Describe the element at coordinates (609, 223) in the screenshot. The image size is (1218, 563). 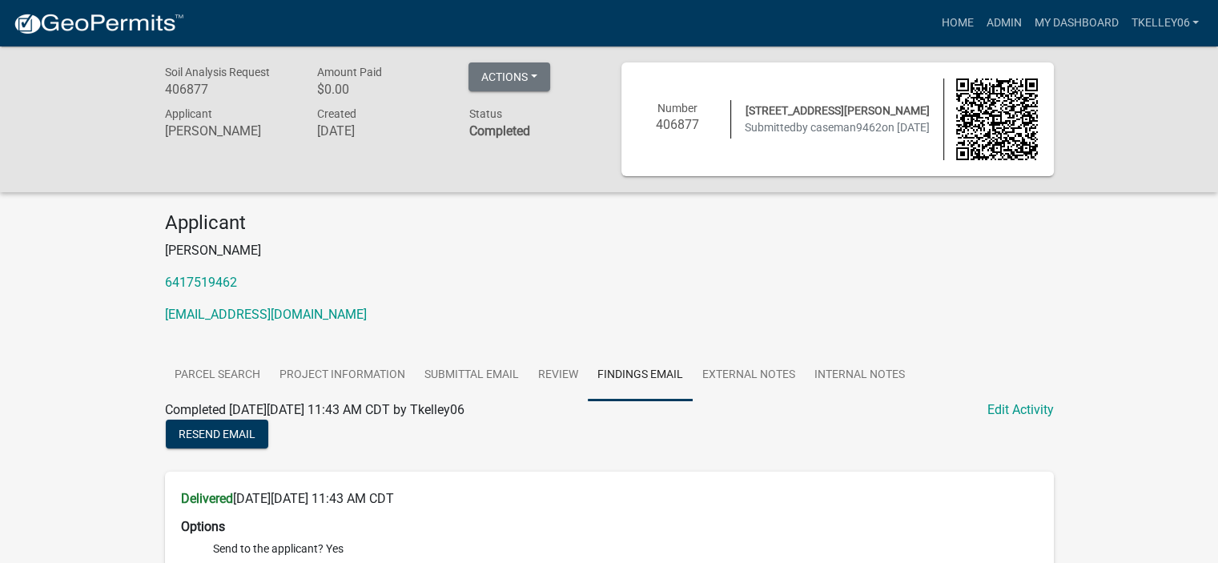
I see `h4: Applicant` at that location.